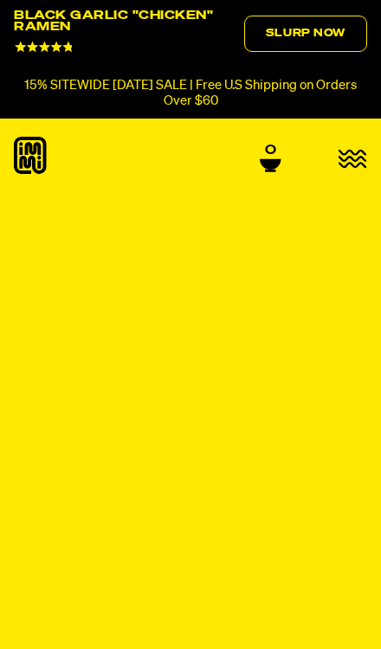 Image resolution: width=381 pixels, height=649 pixels. What do you see at coordinates (270, 147) in the screenshot?
I see `span: 0` at bounding box center [270, 147].